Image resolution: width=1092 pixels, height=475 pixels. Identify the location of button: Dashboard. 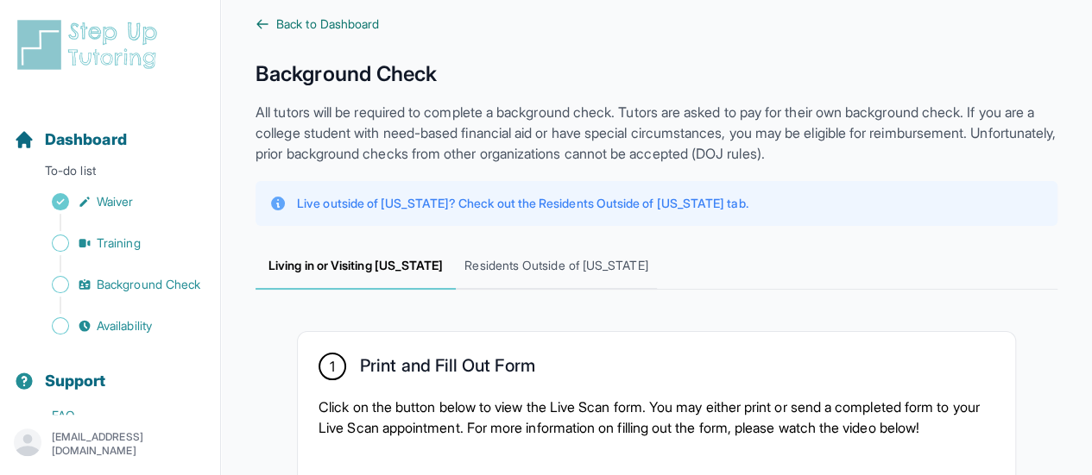
(110, 129).